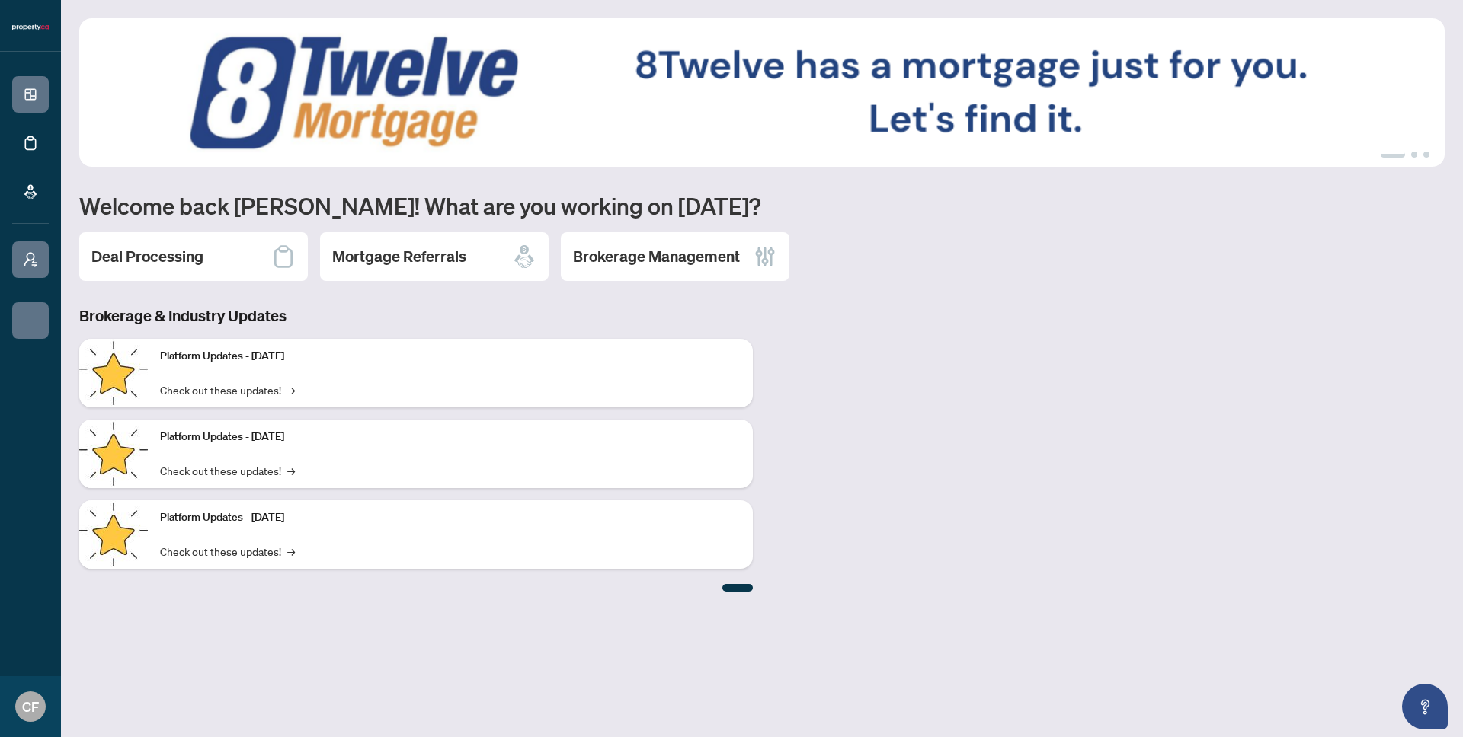 This screenshot has height=737, width=1463. I want to click on span: CF, so click(30, 707).